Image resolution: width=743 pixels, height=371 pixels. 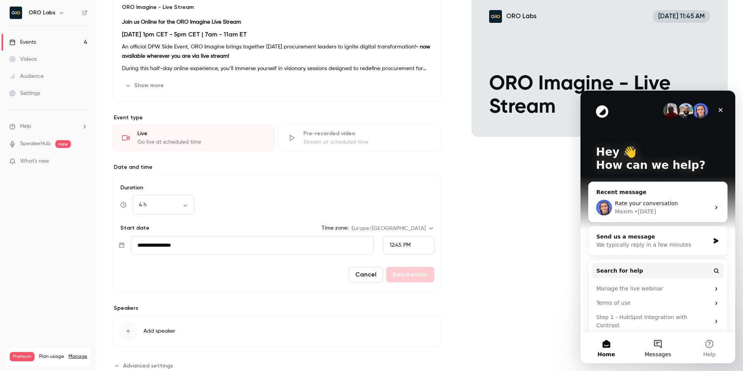 I want to click on img: ORO Labs, so click(x=16, y=13).